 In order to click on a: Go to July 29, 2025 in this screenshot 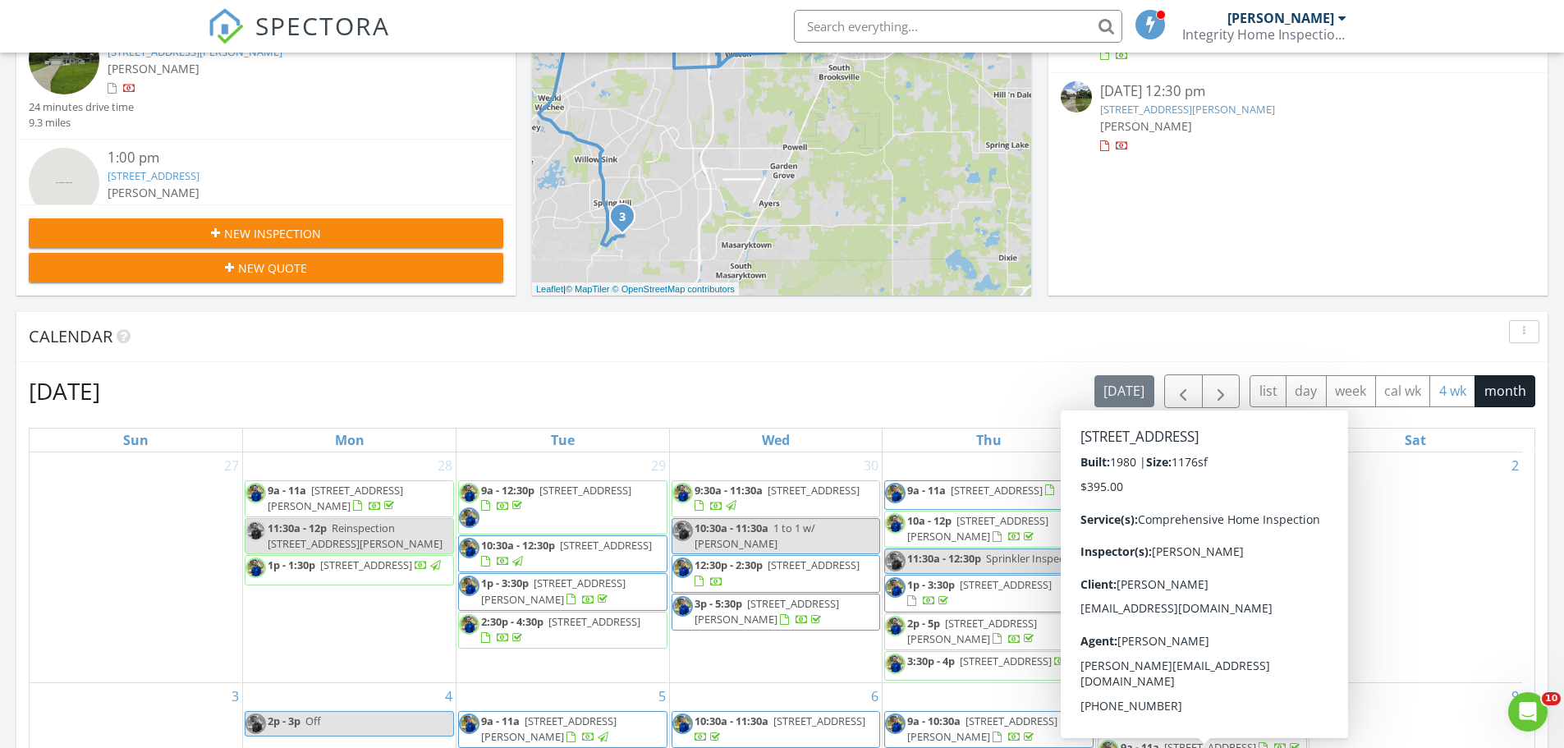, I will do `click(658, 466)`.